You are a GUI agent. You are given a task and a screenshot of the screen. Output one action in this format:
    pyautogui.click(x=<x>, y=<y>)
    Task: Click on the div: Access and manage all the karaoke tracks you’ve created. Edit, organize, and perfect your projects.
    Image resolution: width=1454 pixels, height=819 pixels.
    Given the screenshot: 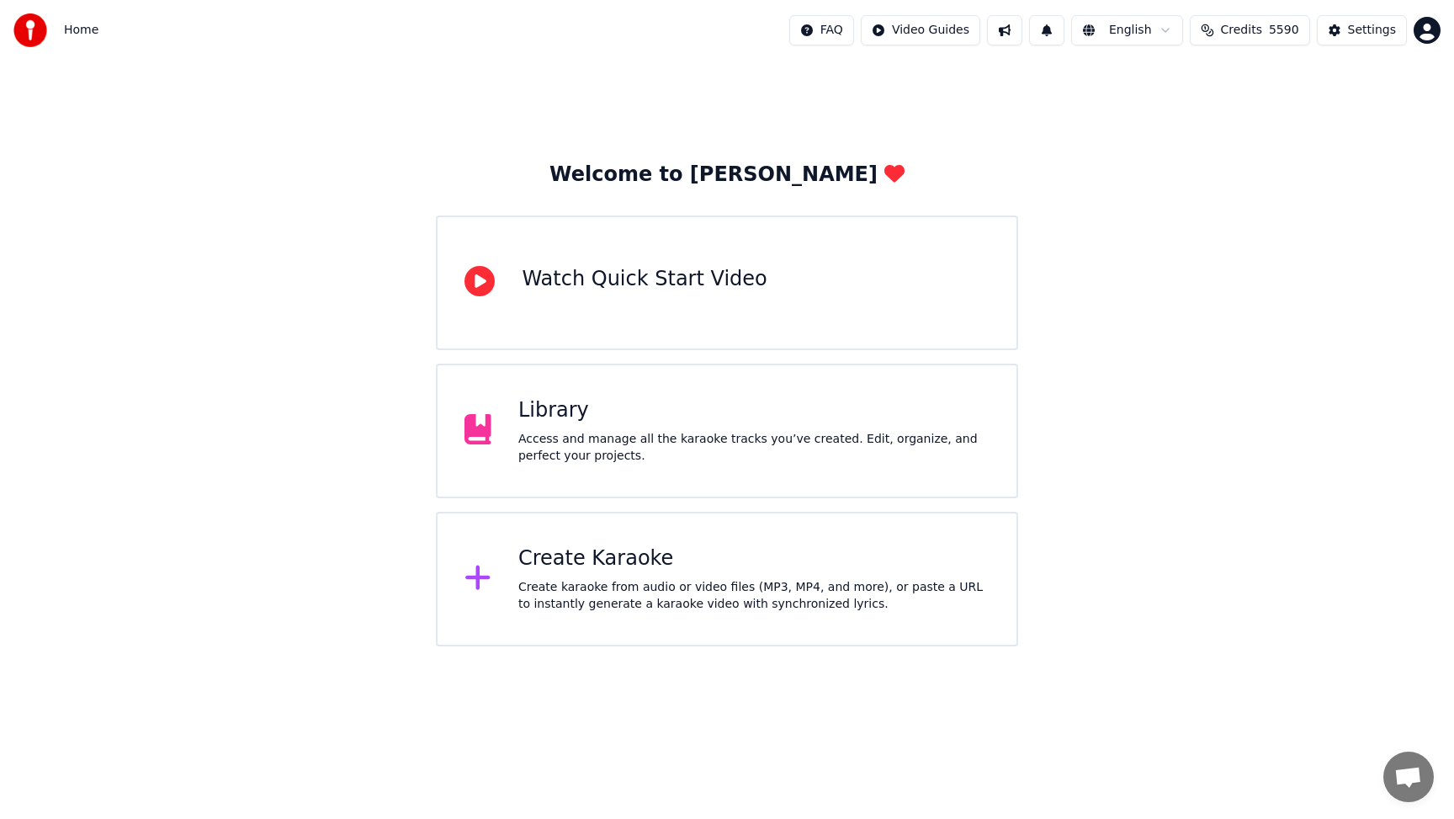 What is the action you would take?
    pyautogui.click(x=754, y=448)
    